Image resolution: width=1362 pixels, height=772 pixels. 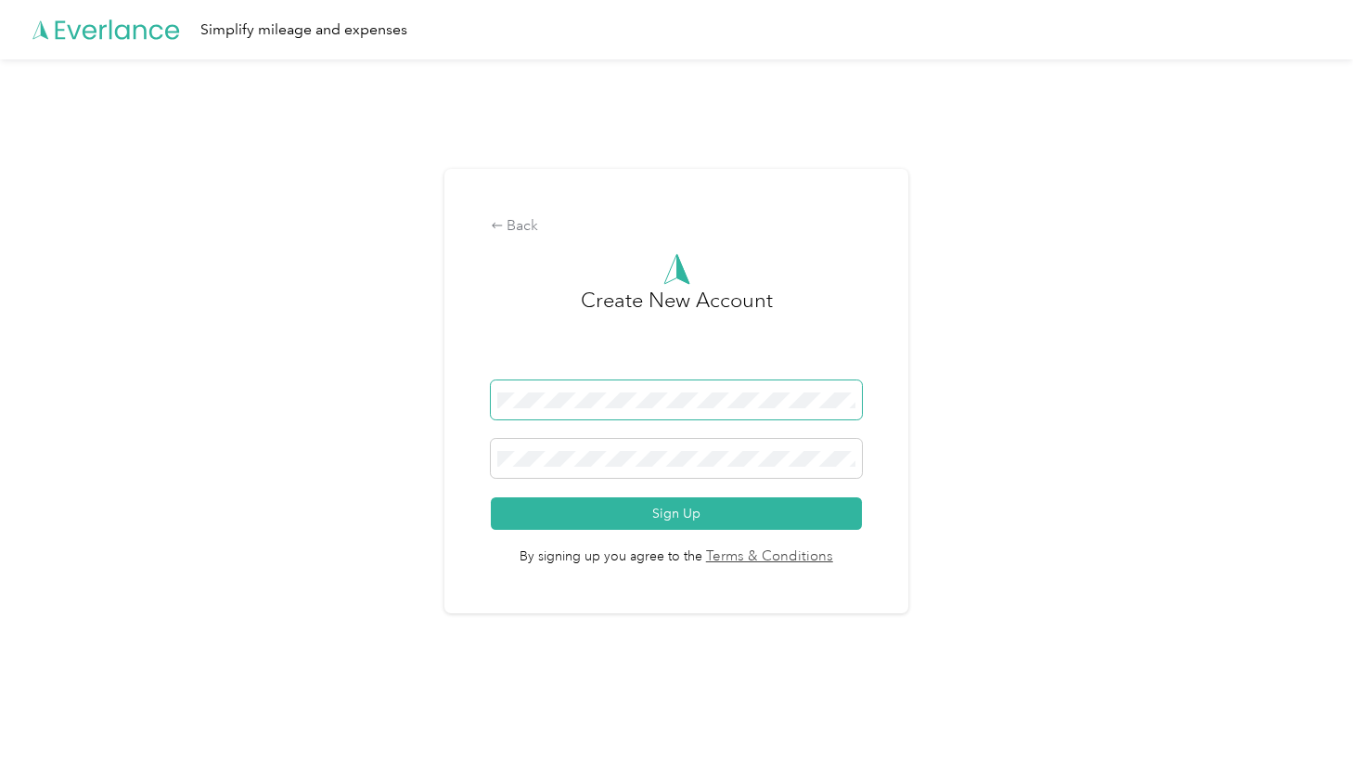 What do you see at coordinates (676, 548) in the screenshot?
I see `span: By signing up you agree to the` at bounding box center [676, 548].